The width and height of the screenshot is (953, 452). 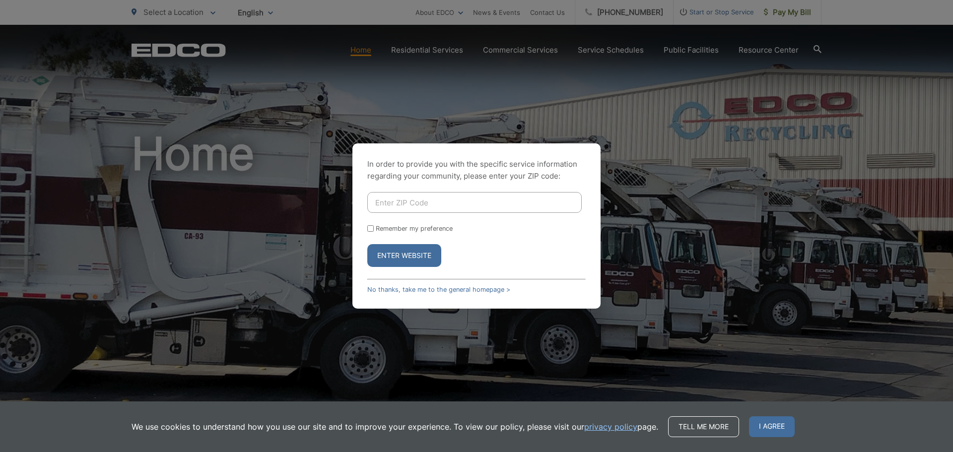 What do you see at coordinates (404, 256) in the screenshot?
I see `button: Enter Website` at bounding box center [404, 256].